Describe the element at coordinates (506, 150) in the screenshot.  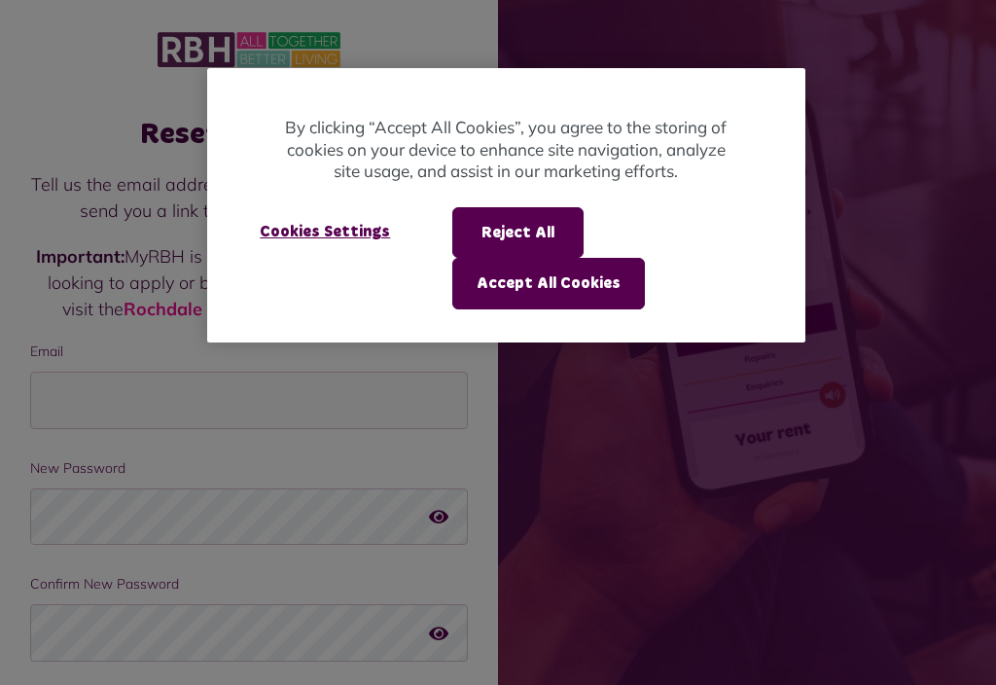
I see `p: By clicking “Accept All Cookies”, you agree to the storing of cookies on your device to enhance s...` at that location.